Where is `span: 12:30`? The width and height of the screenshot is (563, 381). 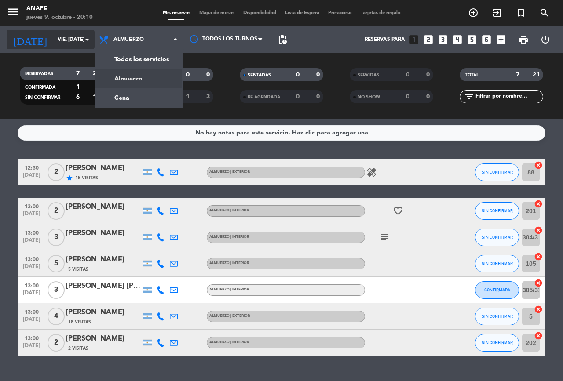
span: 12:30 is located at coordinates (32, 167).